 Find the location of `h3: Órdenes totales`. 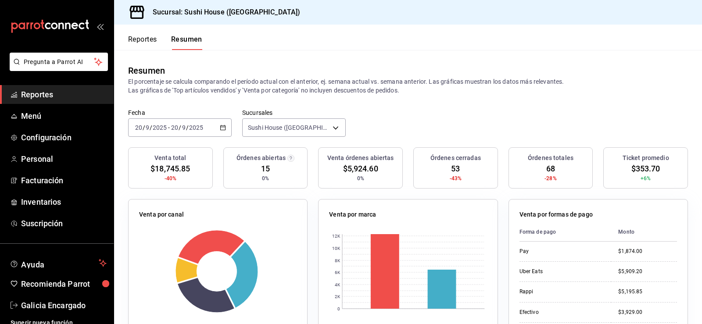

h3: Órdenes totales is located at coordinates (551, 158).